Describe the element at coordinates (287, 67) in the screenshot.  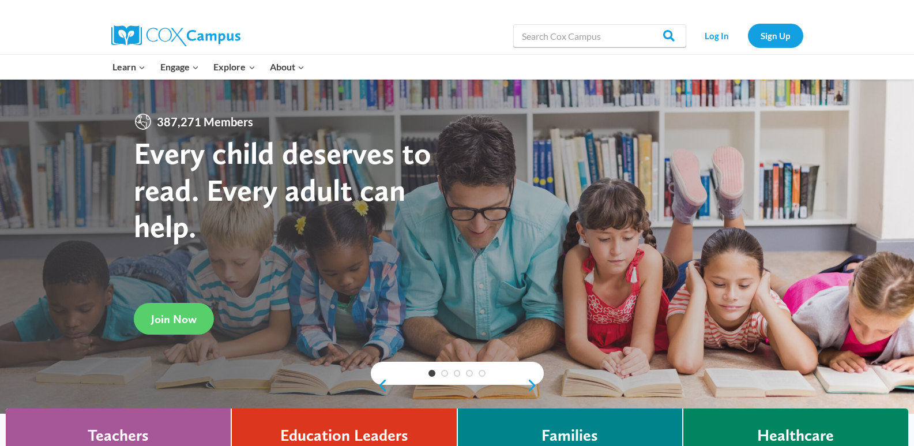
I see `span: About` at that location.